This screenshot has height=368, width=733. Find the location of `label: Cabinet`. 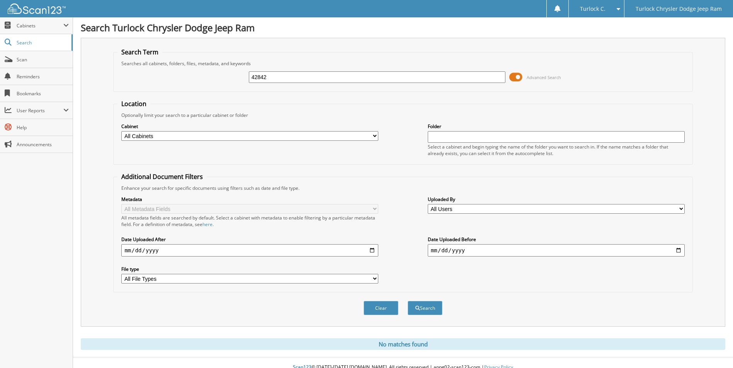

label: Cabinet is located at coordinates (249, 126).